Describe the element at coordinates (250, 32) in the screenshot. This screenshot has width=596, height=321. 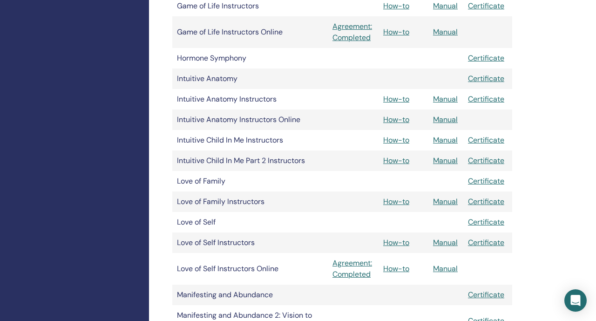
I see `td: Game of Life Instructors Online` at that location.